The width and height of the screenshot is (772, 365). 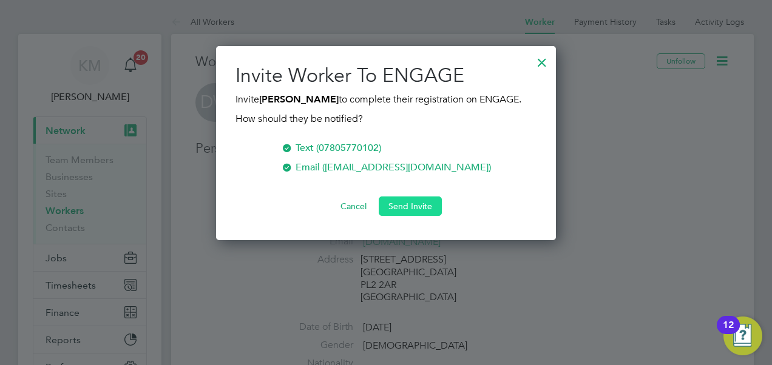 What do you see at coordinates (338, 148) in the screenshot?
I see `div: Text (07805770102)` at bounding box center [338, 148].